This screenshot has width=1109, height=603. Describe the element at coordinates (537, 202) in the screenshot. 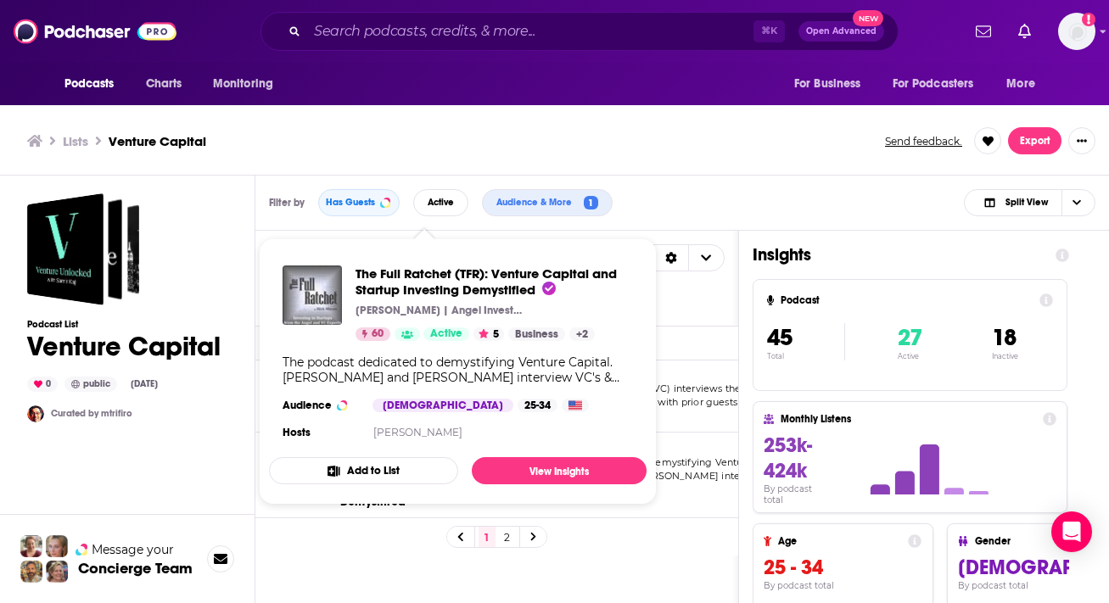

I see `span: Audience & More` at that location.